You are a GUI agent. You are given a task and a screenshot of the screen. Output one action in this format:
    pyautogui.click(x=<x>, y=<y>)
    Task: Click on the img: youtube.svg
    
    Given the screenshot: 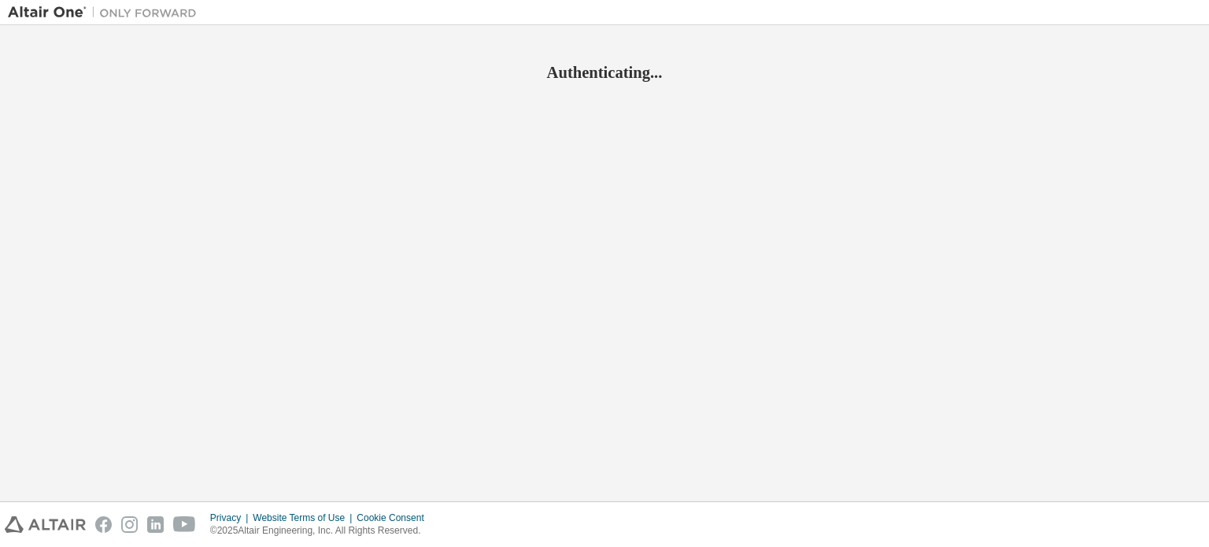 What is the action you would take?
    pyautogui.click(x=184, y=524)
    